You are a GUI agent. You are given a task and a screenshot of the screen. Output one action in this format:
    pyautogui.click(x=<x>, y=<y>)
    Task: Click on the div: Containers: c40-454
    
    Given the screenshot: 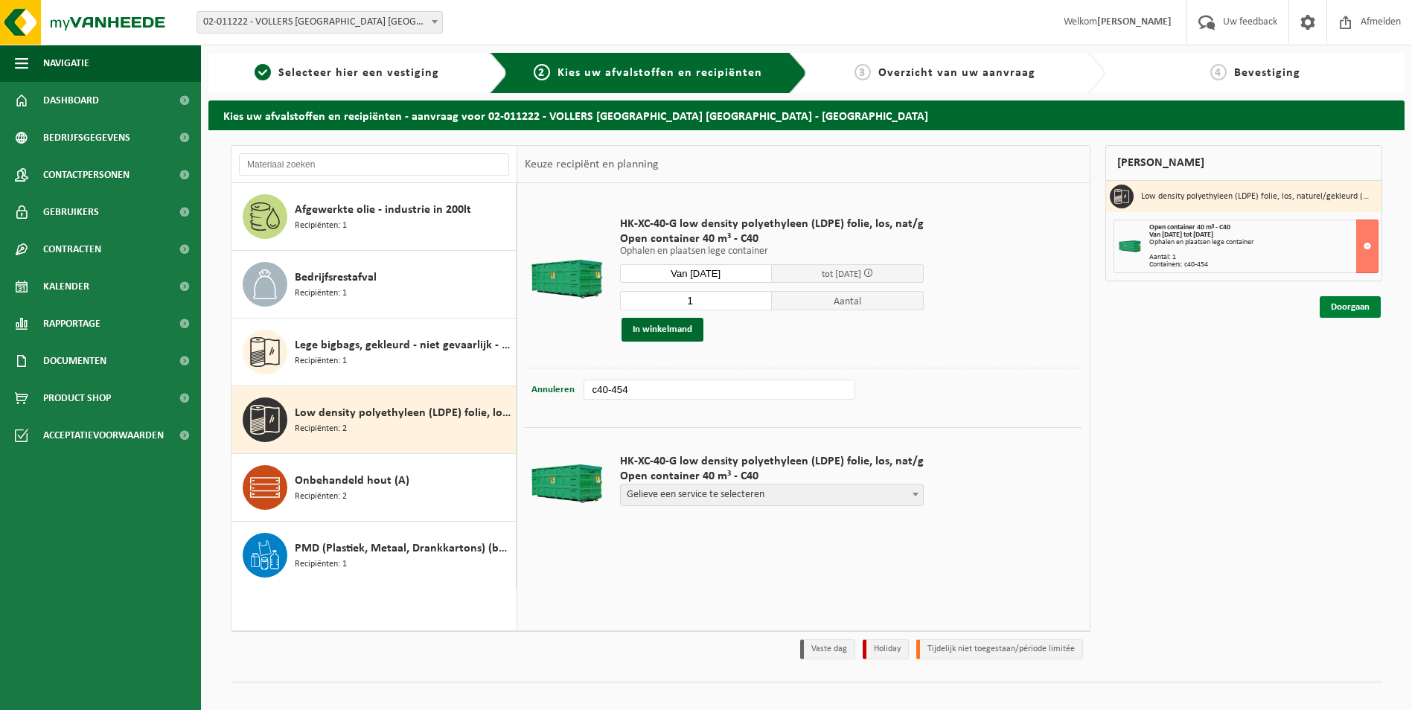 What is the action you would take?
    pyautogui.click(x=1263, y=265)
    